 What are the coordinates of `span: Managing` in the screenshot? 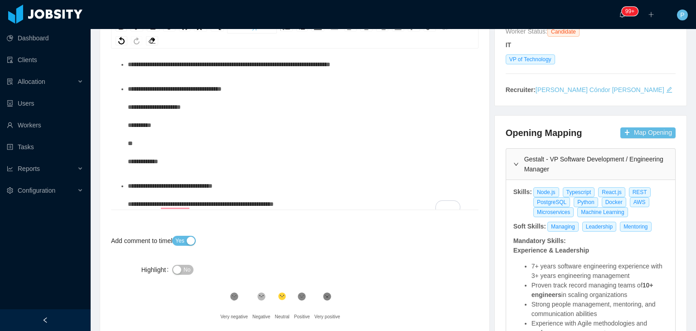 It's located at (563, 226).